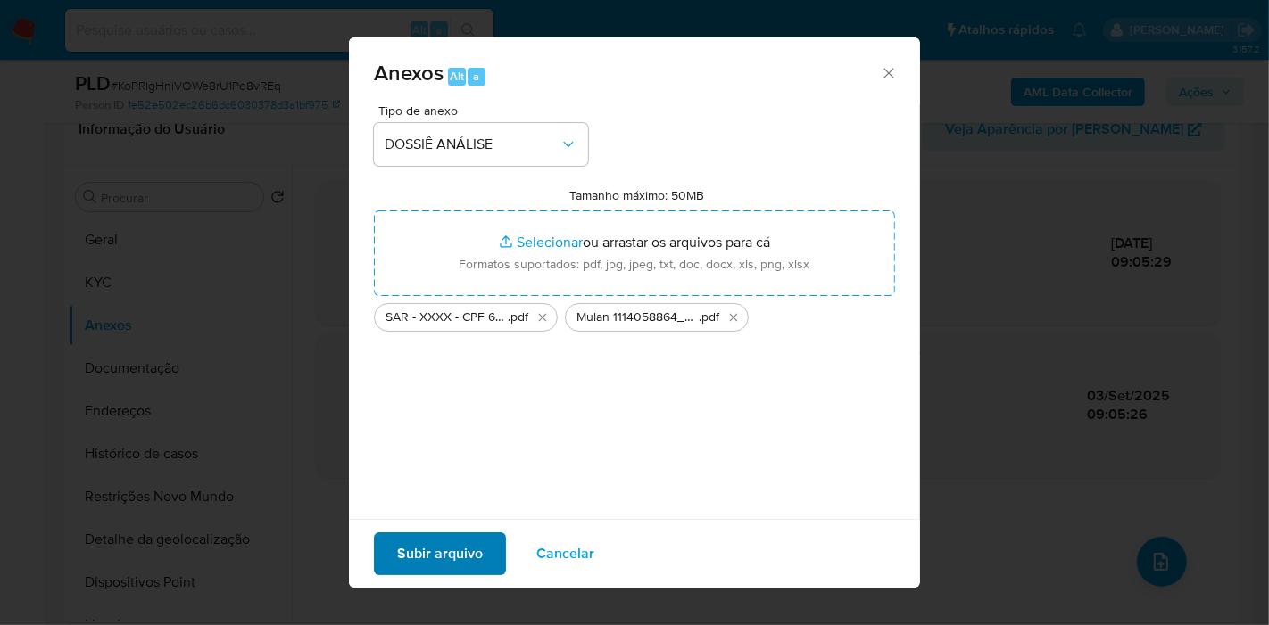 The height and width of the screenshot is (625, 1269). I want to click on button: DOSSIÊ ANÁLISE, so click(481, 145).